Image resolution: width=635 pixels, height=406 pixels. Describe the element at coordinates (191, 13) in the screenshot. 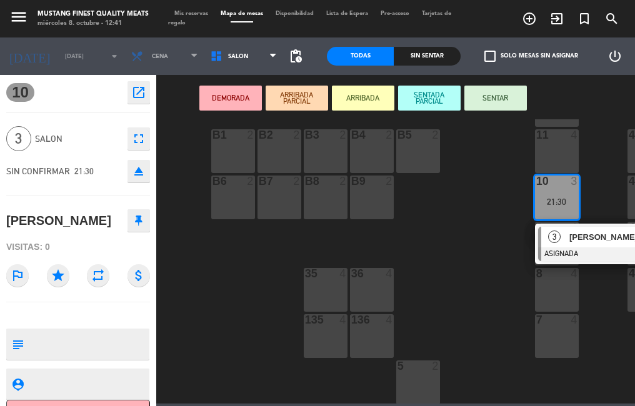

I see `span: Mis reservas` at that location.